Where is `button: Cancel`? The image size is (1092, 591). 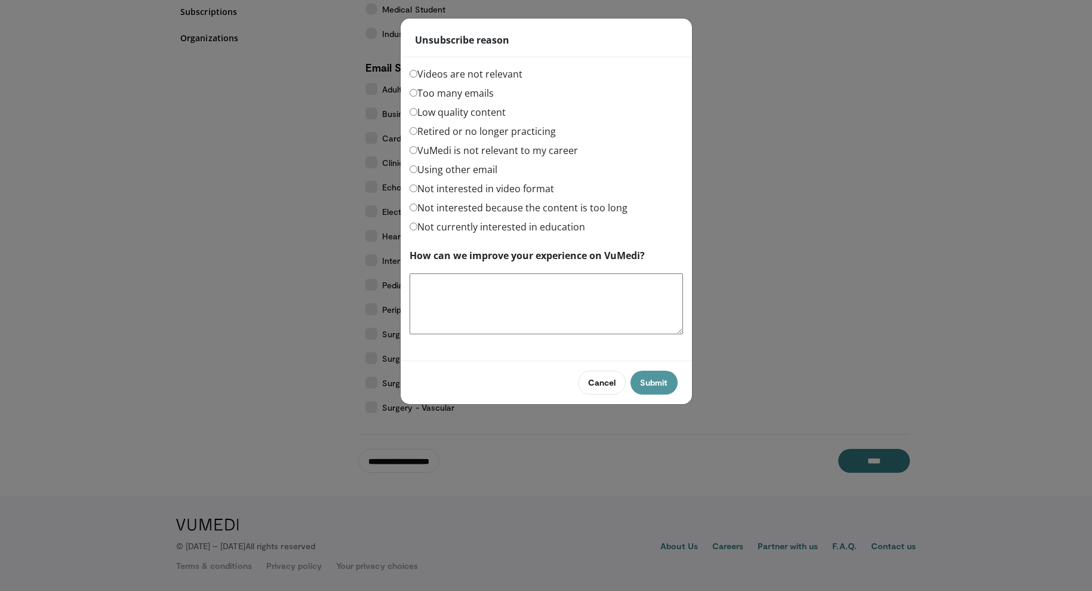
button: Cancel is located at coordinates (602, 383).